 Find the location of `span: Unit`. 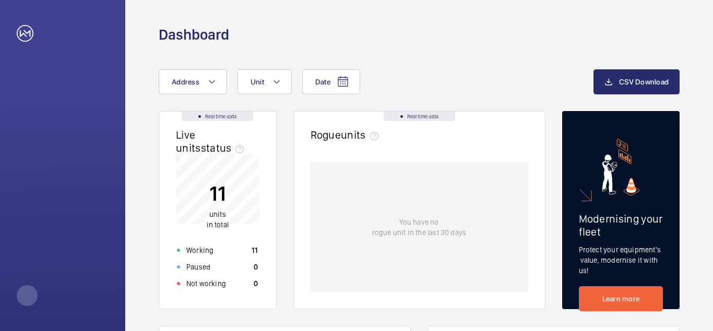

span: Unit is located at coordinates (257, 82).